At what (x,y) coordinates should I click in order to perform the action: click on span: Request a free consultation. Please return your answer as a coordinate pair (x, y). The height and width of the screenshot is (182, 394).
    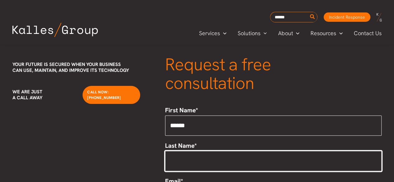
    Looking at the image, I should click on (218, 74).